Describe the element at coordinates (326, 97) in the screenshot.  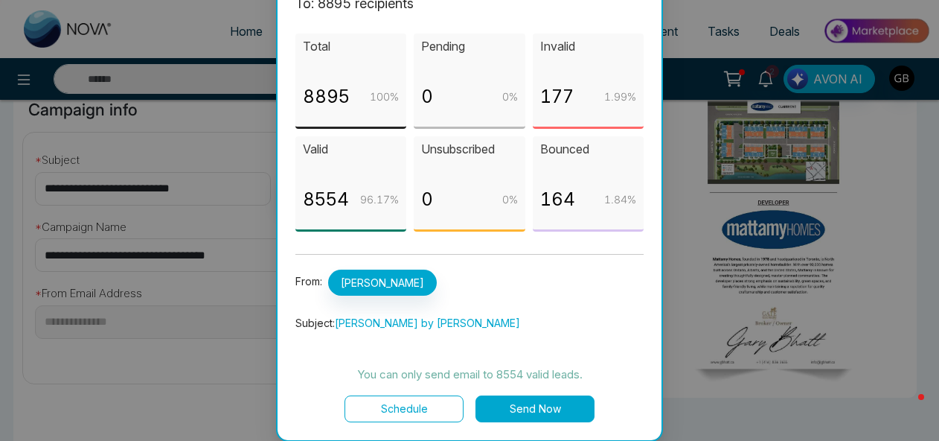
I see `p: 8895` at that location.